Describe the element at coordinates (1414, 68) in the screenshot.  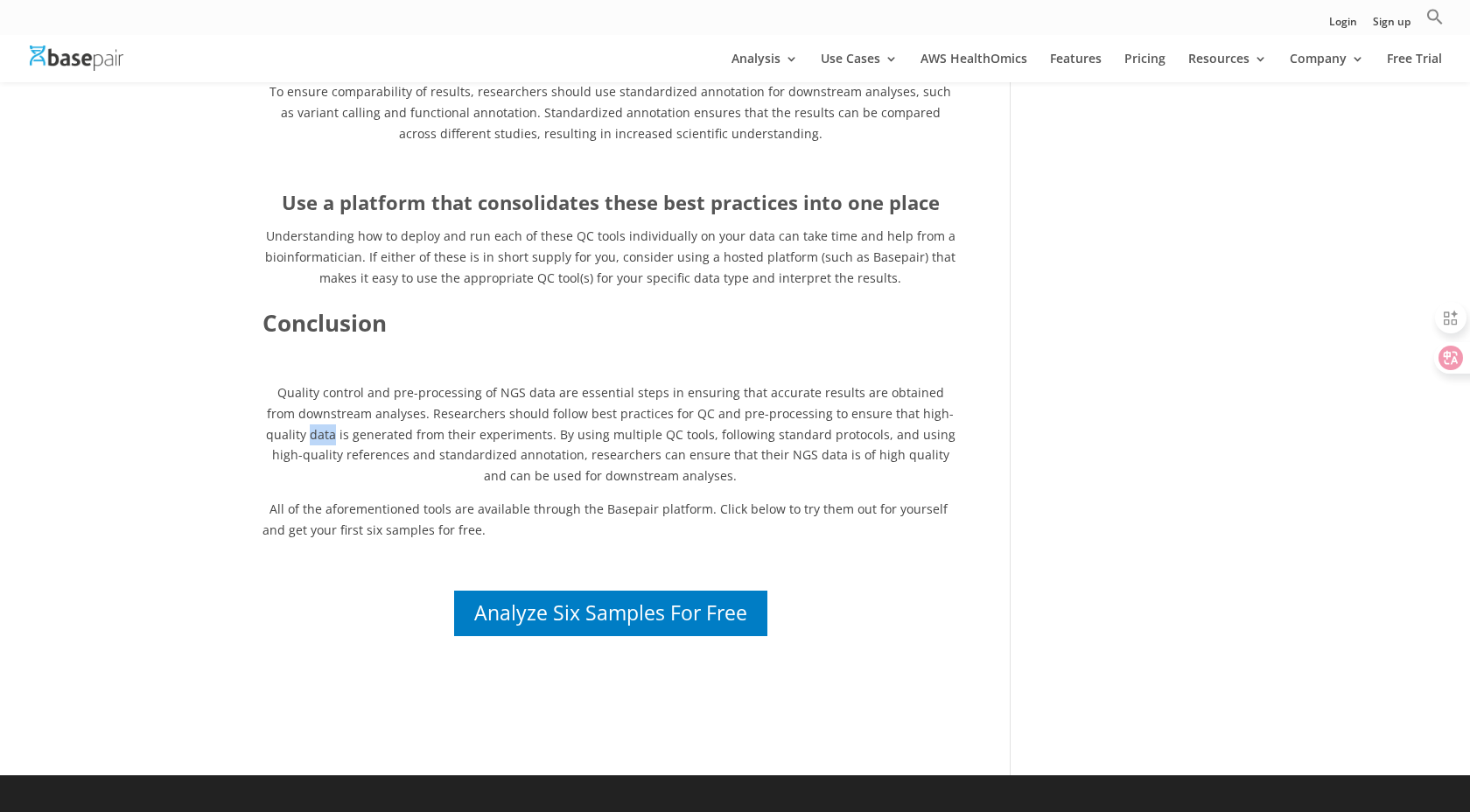
I see `a: Free Trial` at that location.